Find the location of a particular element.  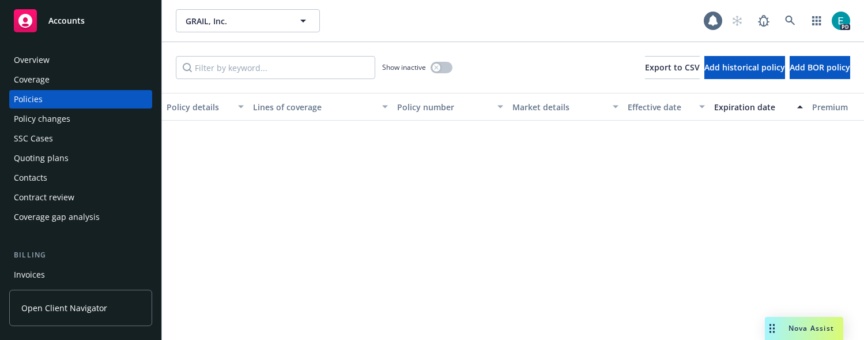

div: Overview is located at coordinates (32, 60).